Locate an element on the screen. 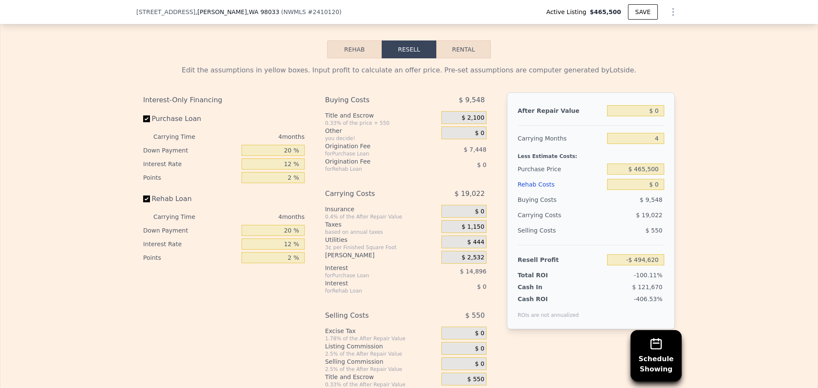  span: $ 7,448 is located at coordinates (474, 149).